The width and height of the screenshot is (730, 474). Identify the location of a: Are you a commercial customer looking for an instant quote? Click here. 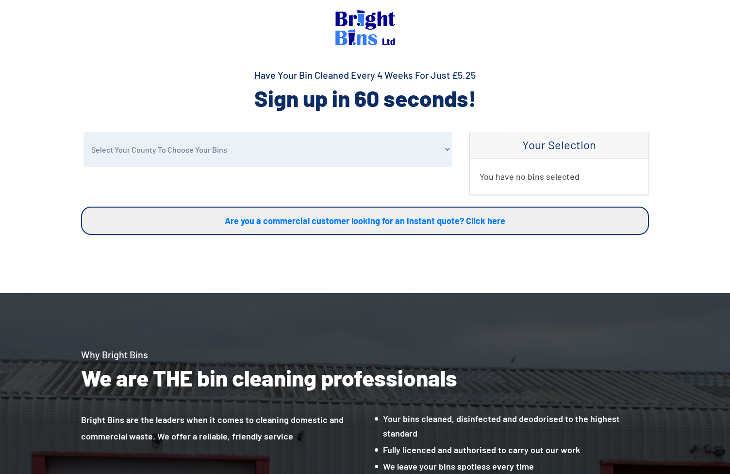
(365, 220).